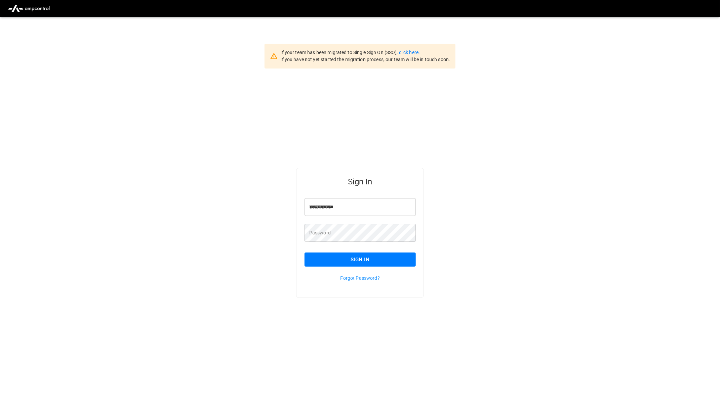  What do you see at coordinates (409, 52) in the screenshot?
I see `a: click here.` at bounding box center [409, 52].